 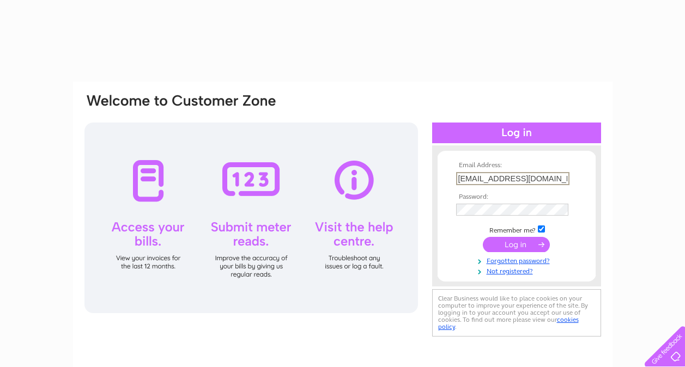 What do you see at coordinates (517, 166) in the screenshot?
I see `th: Email Address:` at bounding box center [517, 166].